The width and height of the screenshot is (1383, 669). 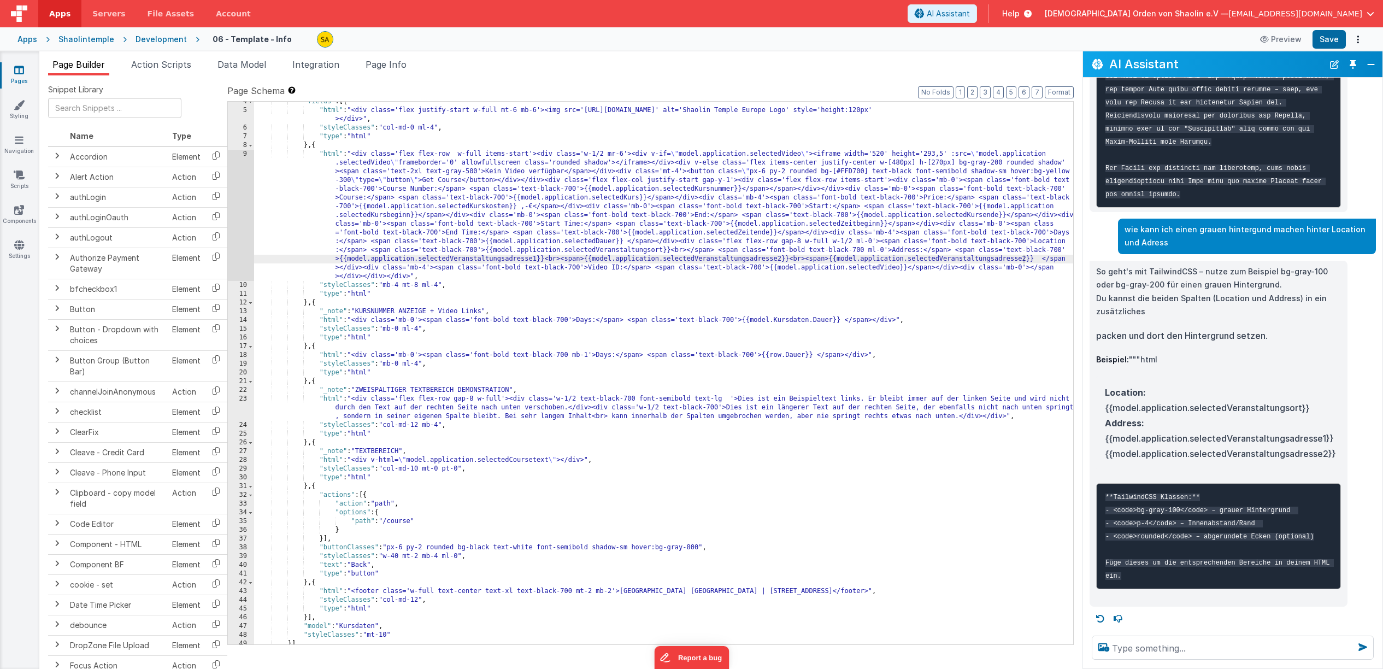 What do you see at coordinates (241, 303) in the screenshot?
I see `div: 12` at bounding box center [241, 303].